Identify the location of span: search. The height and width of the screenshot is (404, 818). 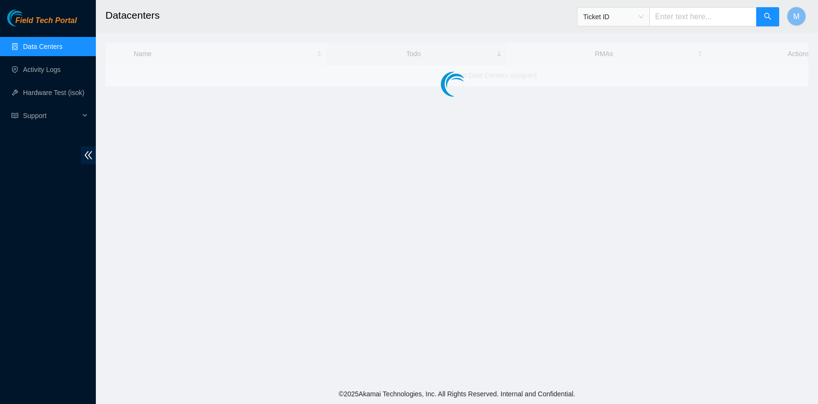
(768, 17).